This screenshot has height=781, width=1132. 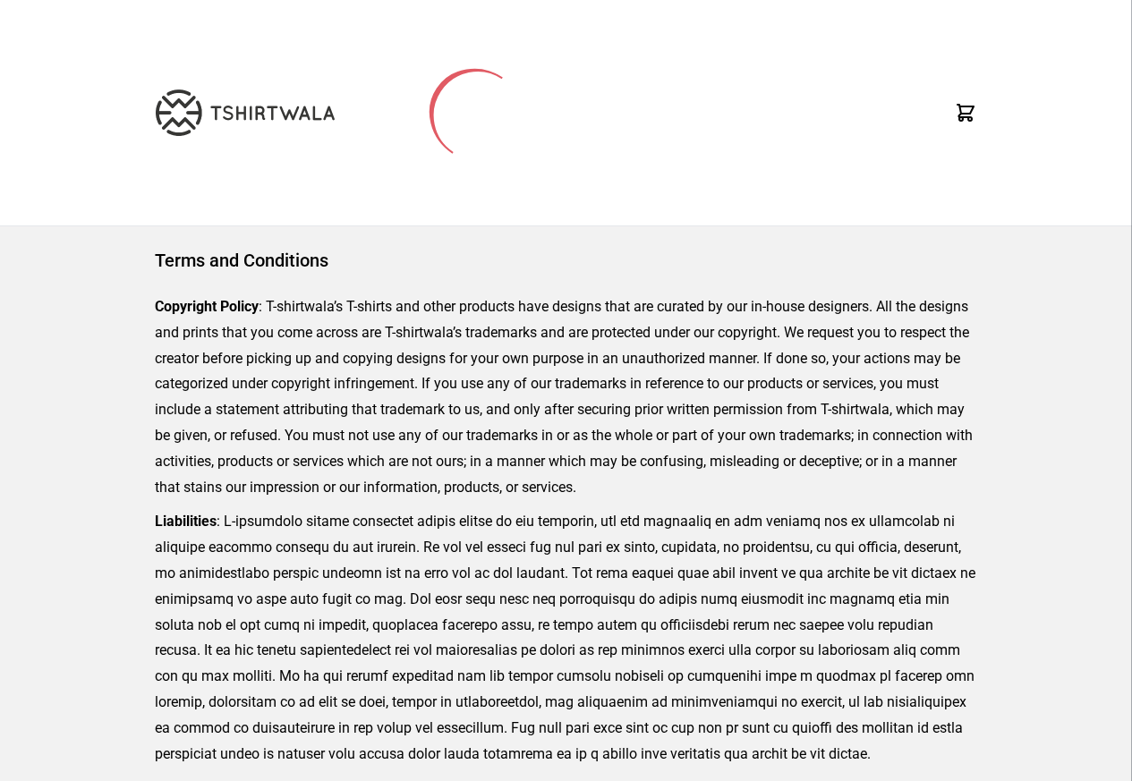 I want to click on p: : L-ipsumdolo sitame consectet adipis elitse do eiu temporin, utl etd magnaaliq en adm veniamq no..., so click(x=565, y=638).